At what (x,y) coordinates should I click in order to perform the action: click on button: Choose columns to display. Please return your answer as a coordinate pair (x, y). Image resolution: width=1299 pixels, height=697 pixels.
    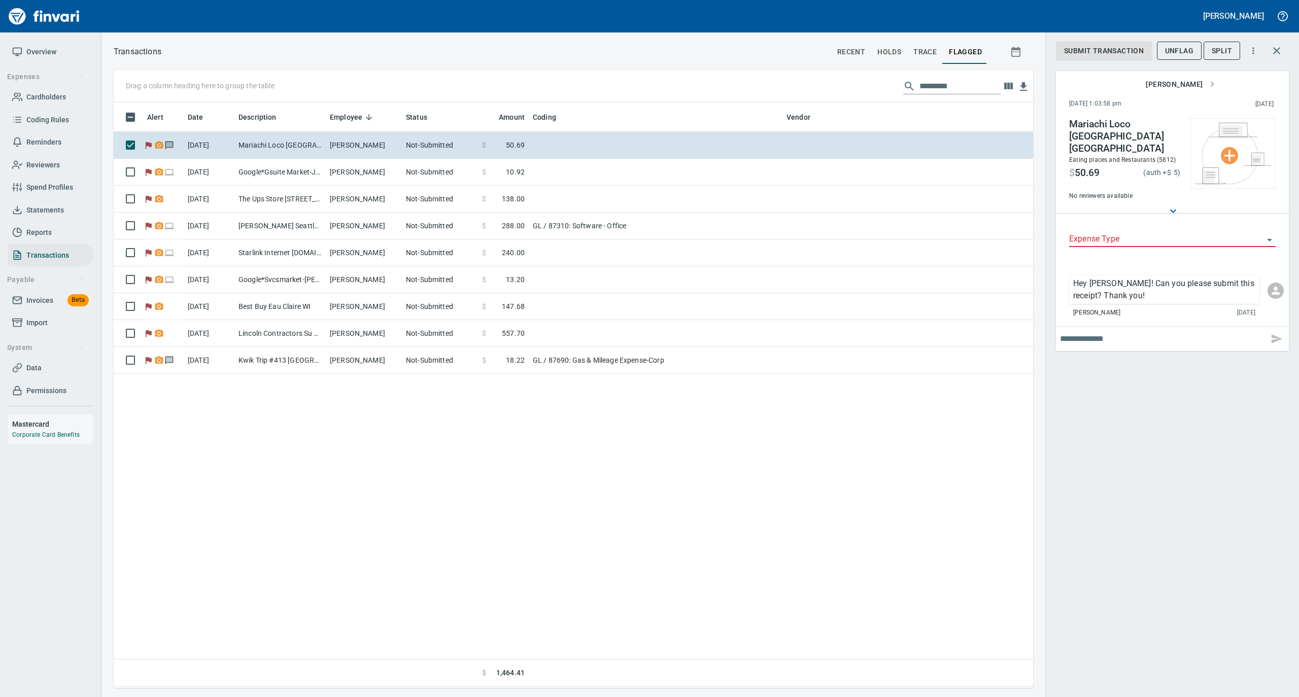
    Looking at the image, I should click on (1008, 86).